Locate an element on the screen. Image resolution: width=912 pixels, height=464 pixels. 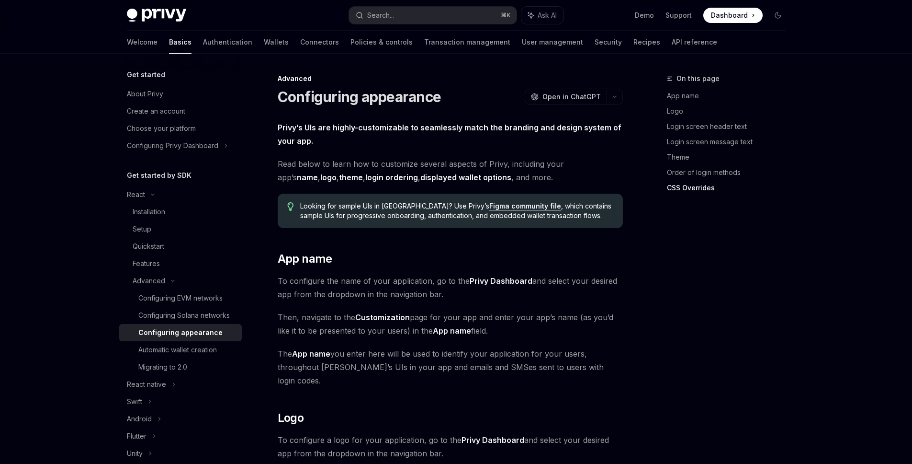
a: Login screen header text is located at coordinates (730, 126).